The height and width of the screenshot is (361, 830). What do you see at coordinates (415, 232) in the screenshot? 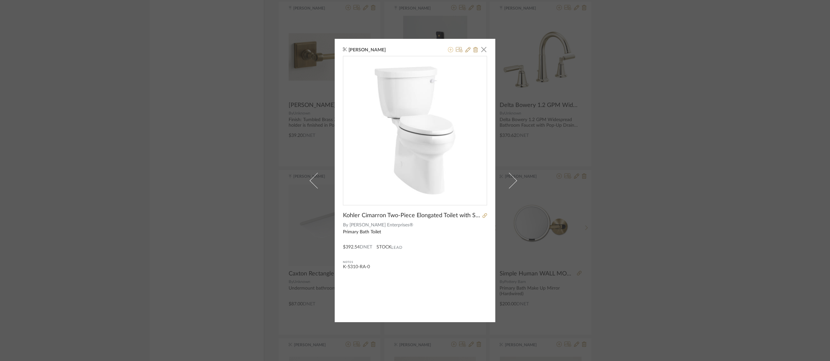
I see `div: Primary Bath Toilet` at bounding box center [415, 232].